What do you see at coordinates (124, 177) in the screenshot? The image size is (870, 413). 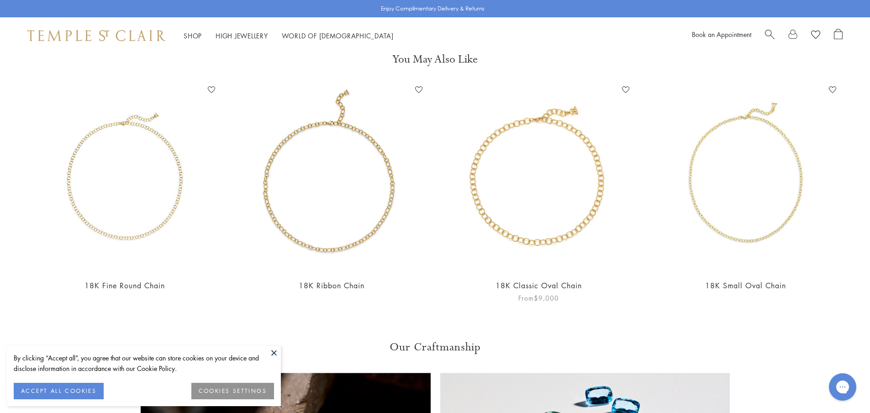 I see `img: N88852-FN4RD18` at bounding box center [124, 177].